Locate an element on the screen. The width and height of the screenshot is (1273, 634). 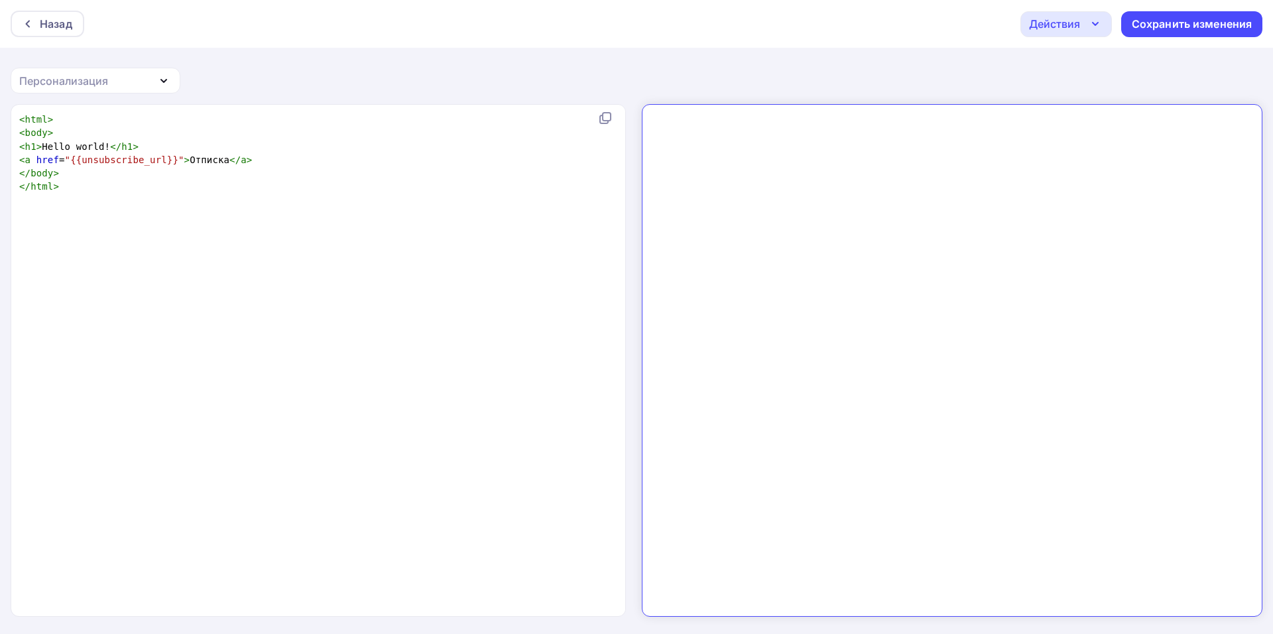
div: Действия is located at coordinates (1054, 24).